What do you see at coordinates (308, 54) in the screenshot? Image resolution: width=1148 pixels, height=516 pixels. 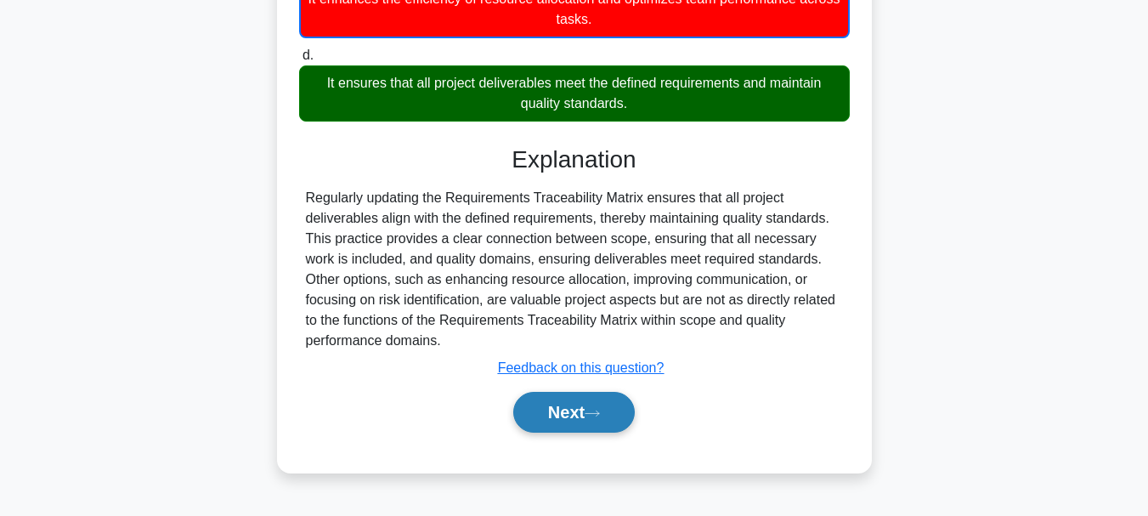 I see `span: d.` at bounding box center [308, 54].